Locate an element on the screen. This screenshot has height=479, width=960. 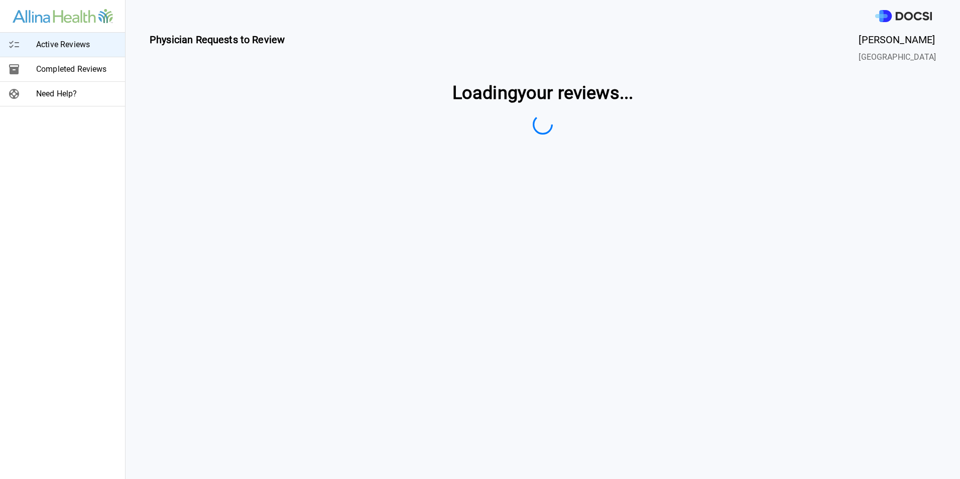
img: DOCSI Logo is located at coordinates (904, 16).